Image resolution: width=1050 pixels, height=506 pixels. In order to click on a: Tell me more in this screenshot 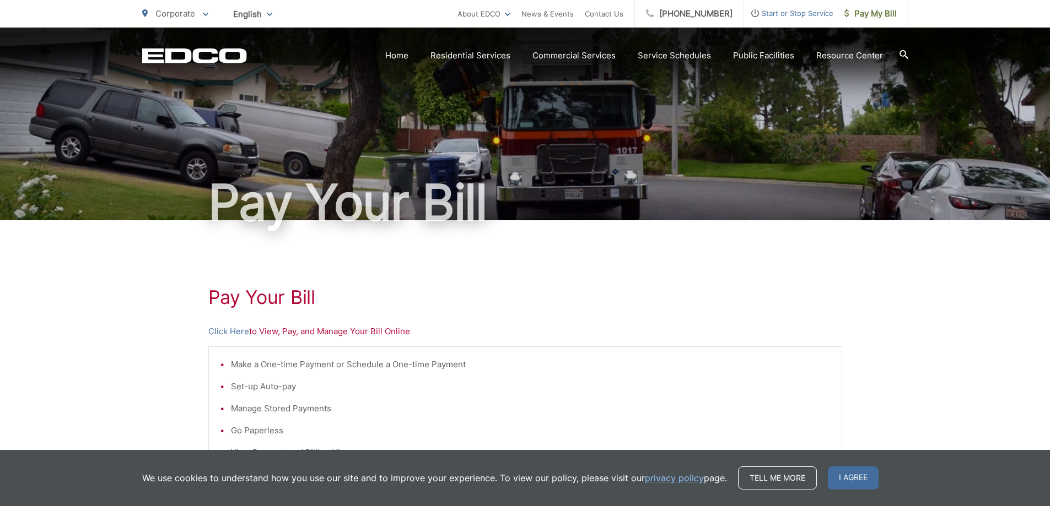, I will do `click(777, 478)`.